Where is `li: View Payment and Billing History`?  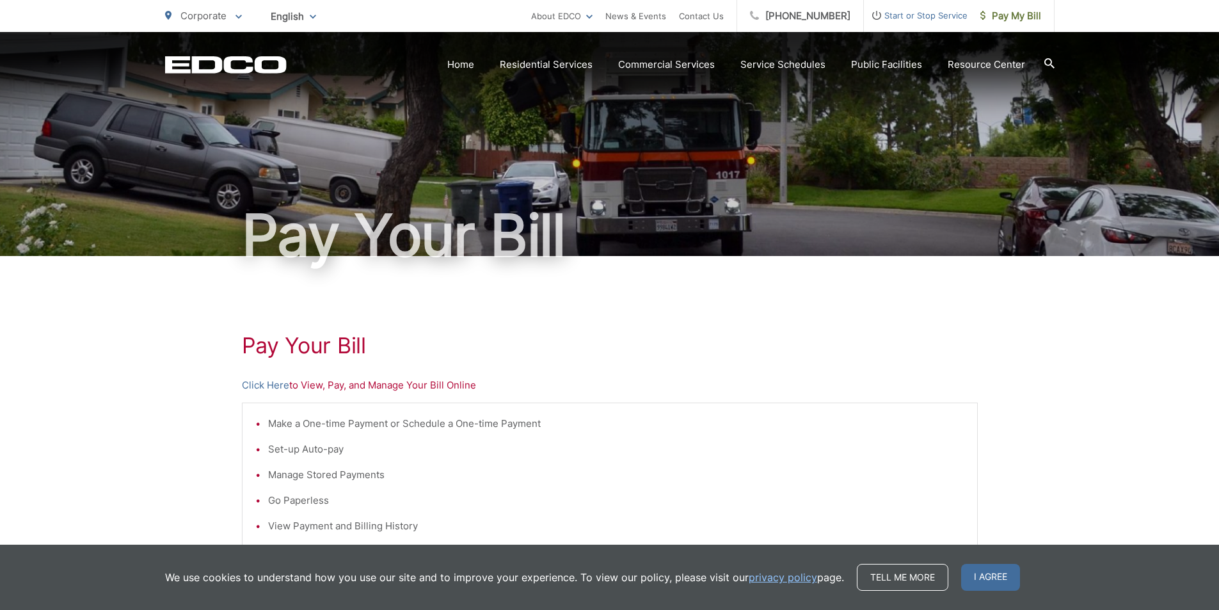 li: View Payment and Billing History is located at coordinates (616, 526).